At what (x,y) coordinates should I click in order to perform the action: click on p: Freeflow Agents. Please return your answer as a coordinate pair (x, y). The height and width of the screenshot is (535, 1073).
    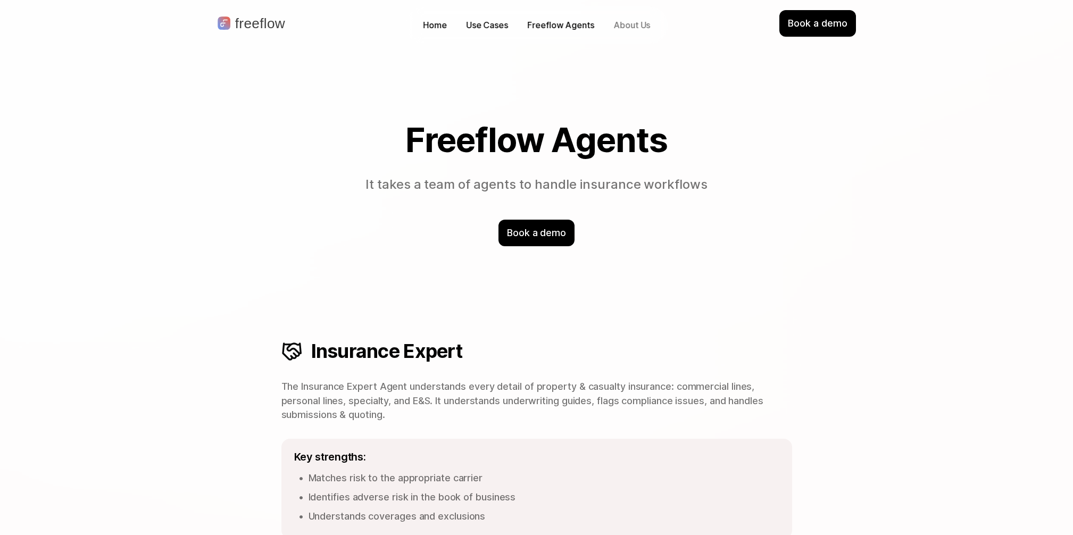
    Looking at the image, I should click on (561, 25).